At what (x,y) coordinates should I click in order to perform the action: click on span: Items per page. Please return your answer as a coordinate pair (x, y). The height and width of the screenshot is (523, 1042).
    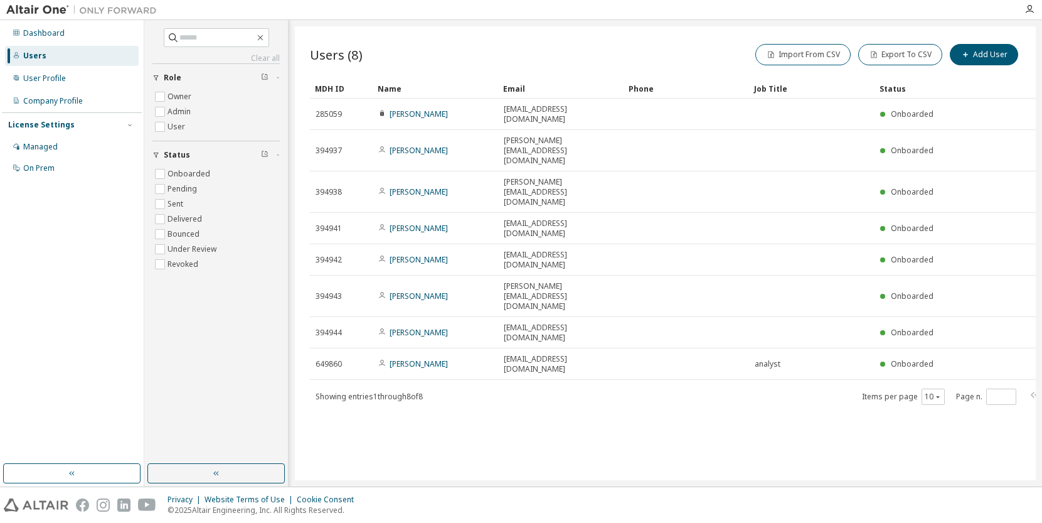
    Looking at the image, I should click on (903, 396).